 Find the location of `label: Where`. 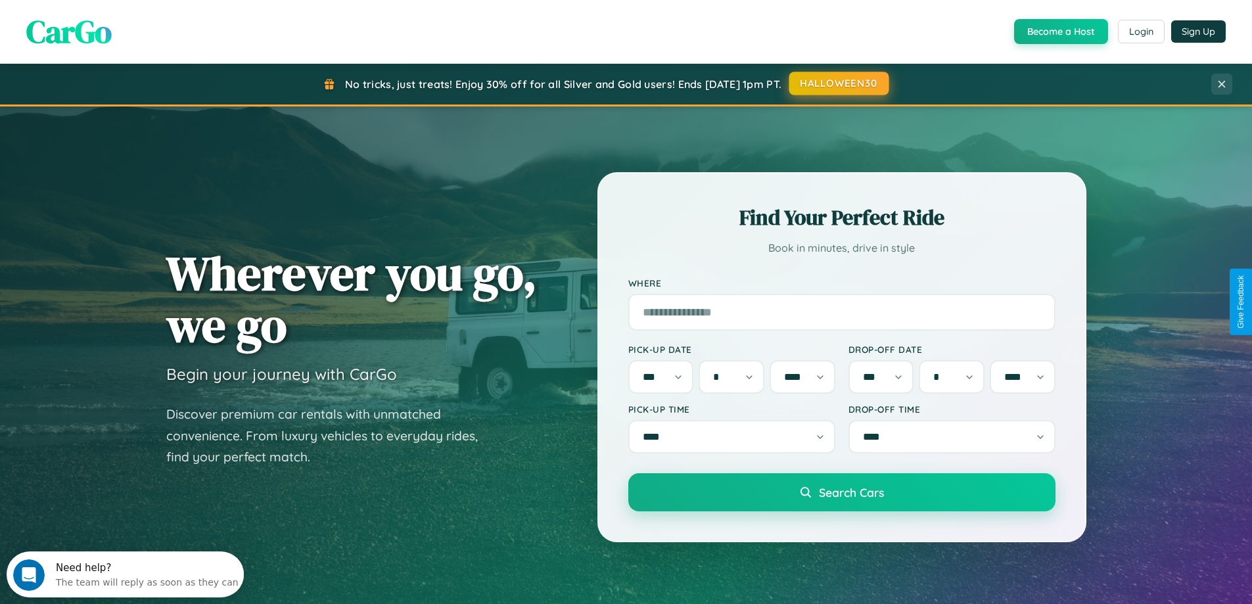

label: Where is located at coordinates (842, 283).